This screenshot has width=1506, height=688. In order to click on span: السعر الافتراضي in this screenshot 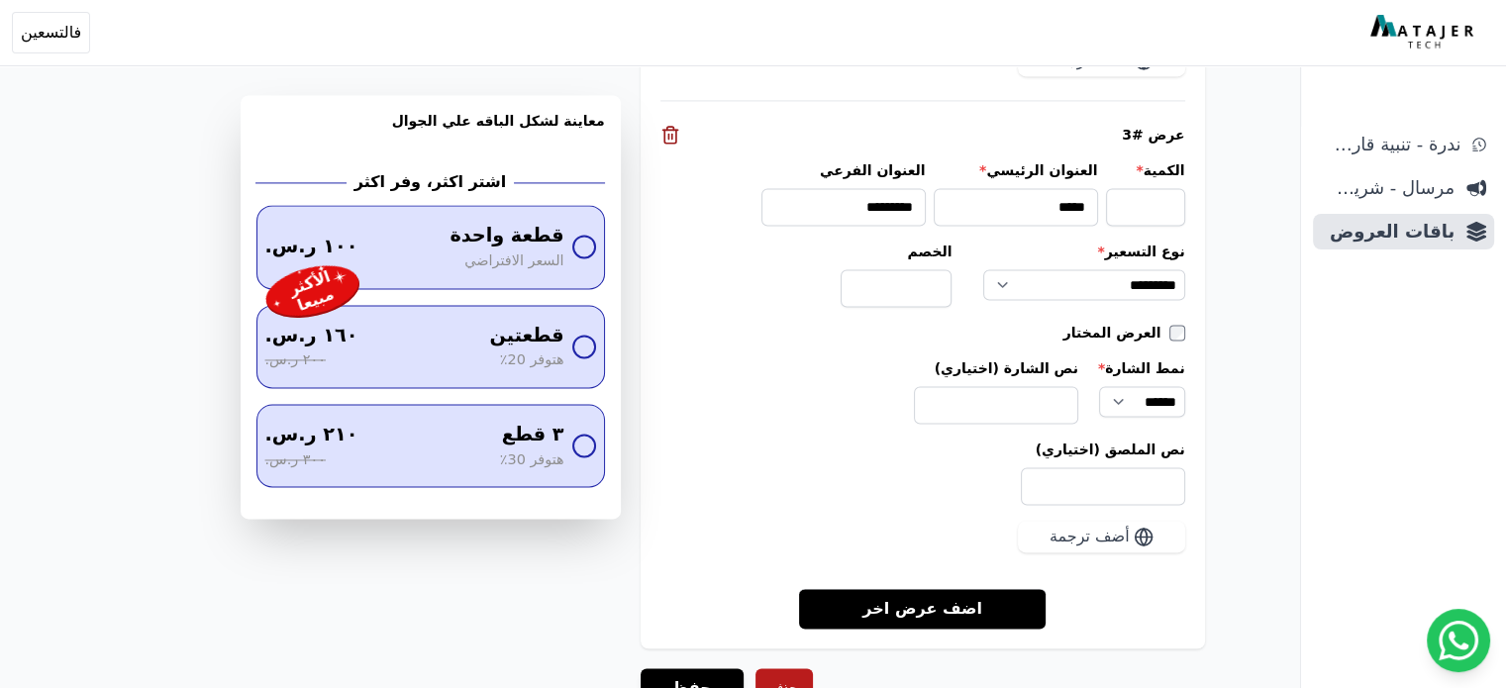, I will do `click(514, 261)`.